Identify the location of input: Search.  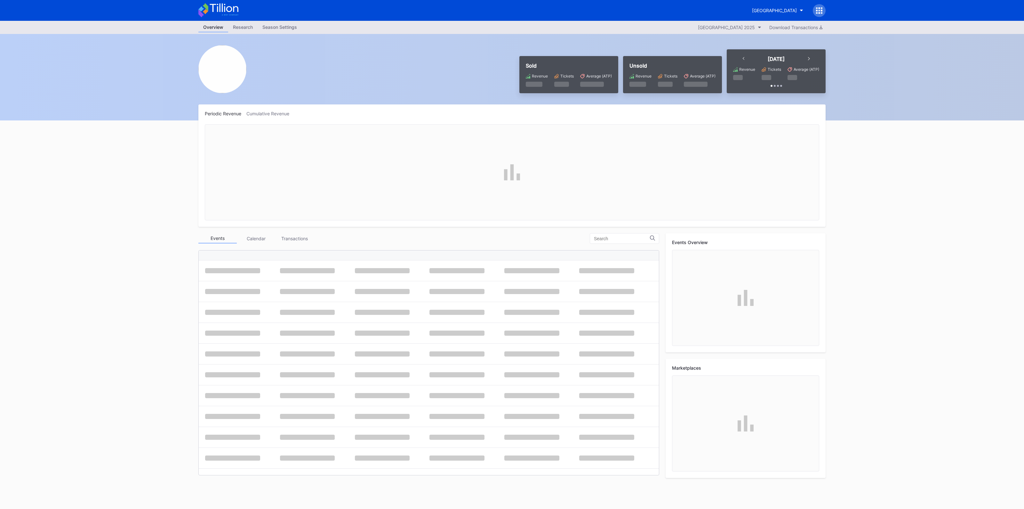
(622, 238).